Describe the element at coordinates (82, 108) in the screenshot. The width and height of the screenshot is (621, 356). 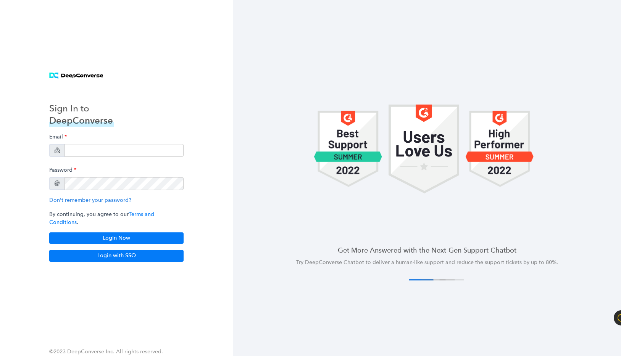
I see `h3: Sign In to` at that location.